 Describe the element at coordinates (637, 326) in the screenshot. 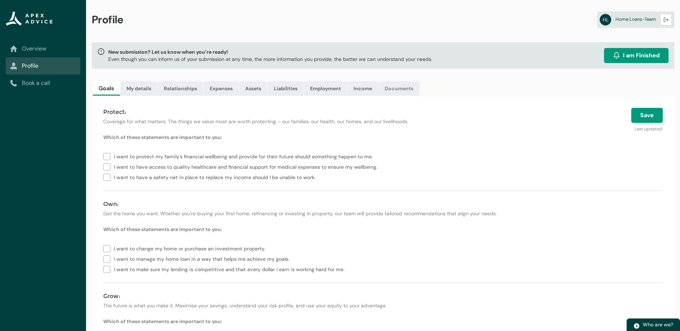

I see `img: play.svg` at that location.